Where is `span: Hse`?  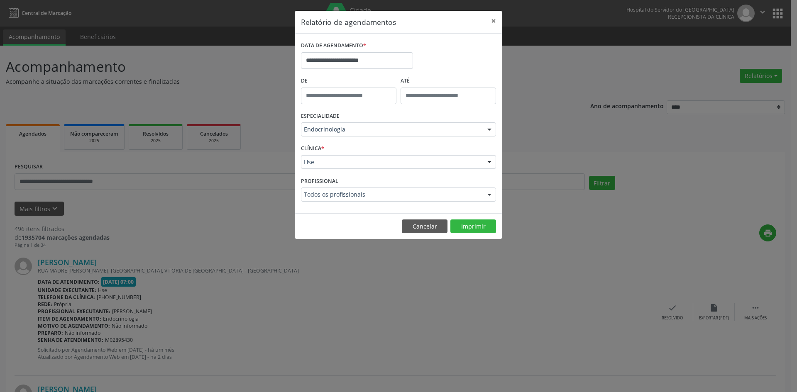 span: Hse is located at coordinates (391, 162).